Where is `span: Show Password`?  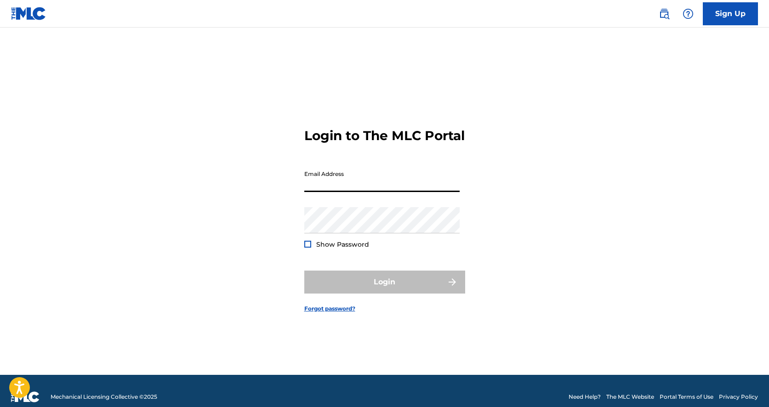 span: Show Password is located at coordinates (342, 245).